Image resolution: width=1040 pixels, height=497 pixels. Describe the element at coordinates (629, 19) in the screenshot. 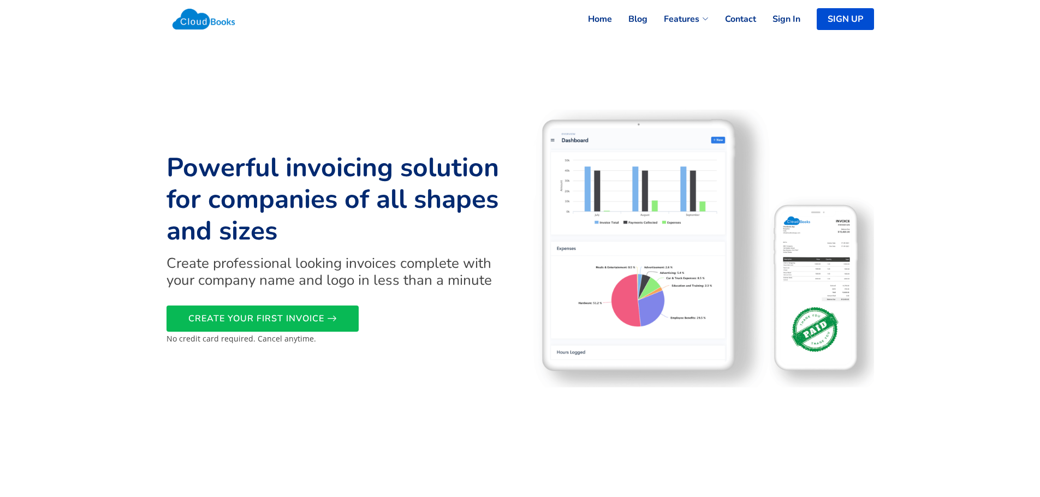

I see `a: Blog` at that location.